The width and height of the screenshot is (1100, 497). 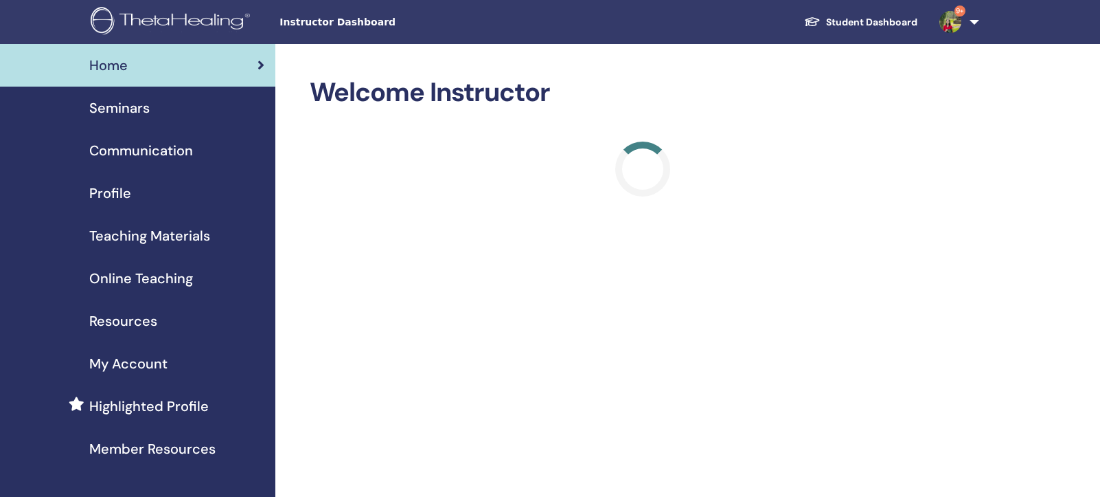 I want to click on a: Student Dashboard, so click(x=861, y=22).